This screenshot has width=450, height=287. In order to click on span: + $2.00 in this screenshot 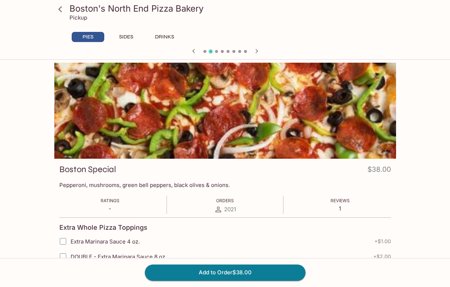, I will do `click(382, 256)`.